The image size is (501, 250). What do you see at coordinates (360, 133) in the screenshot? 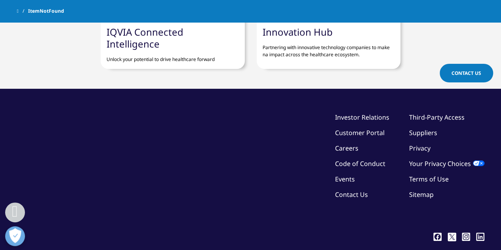
I see `a: Customer Portal` at bounding box center [360, 133].